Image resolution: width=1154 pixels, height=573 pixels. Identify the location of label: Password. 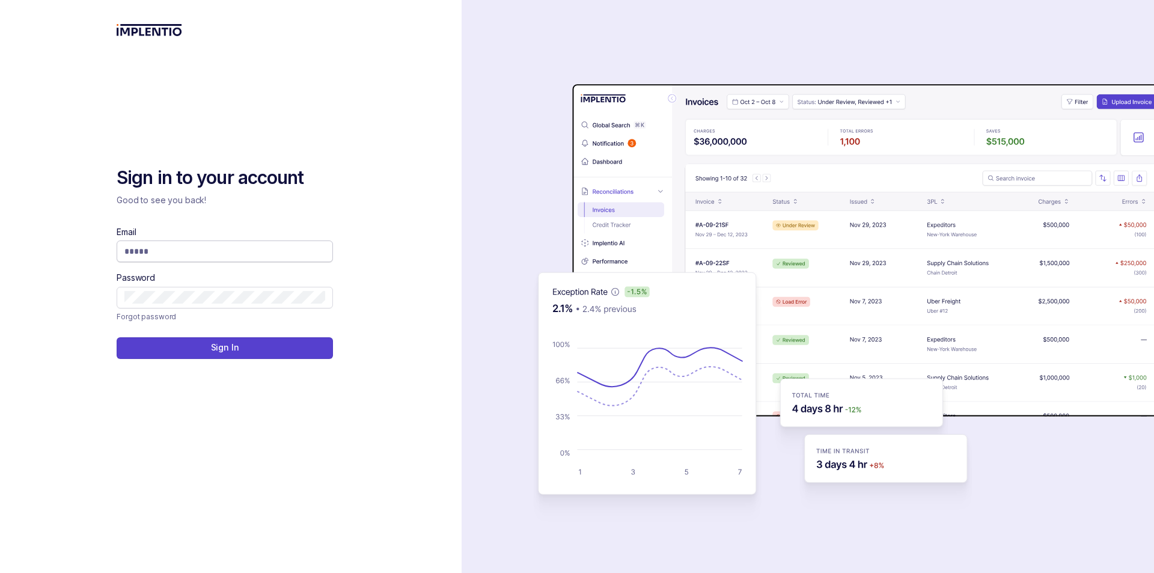
(136, 278).